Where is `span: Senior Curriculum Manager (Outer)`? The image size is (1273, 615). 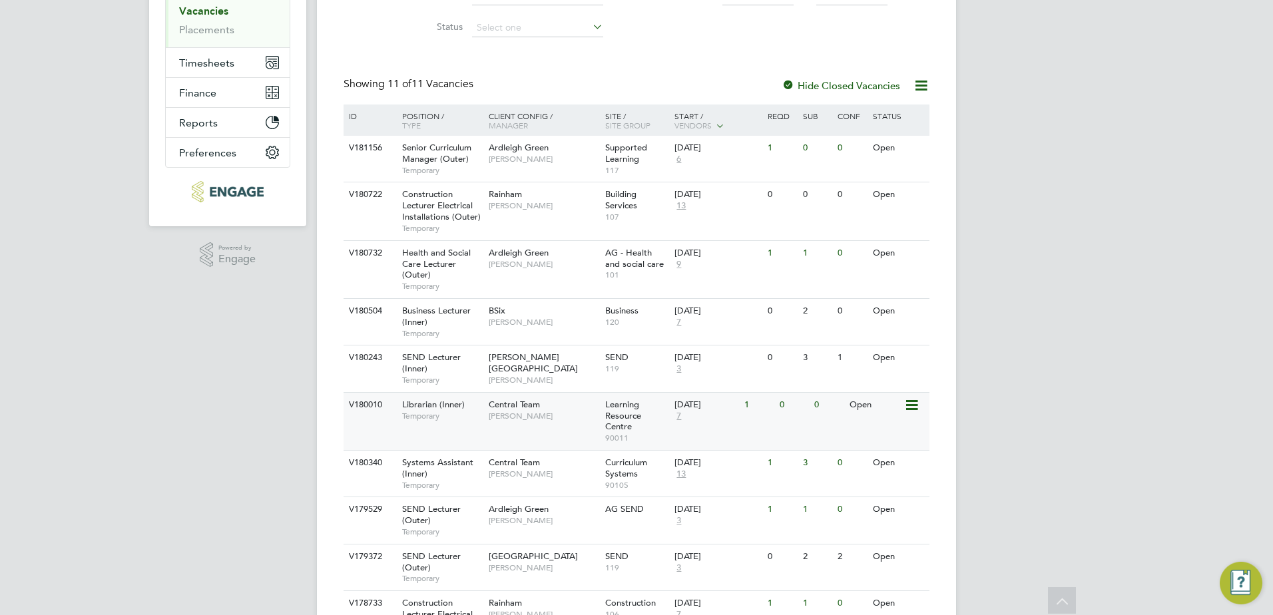 span: Senior Curriculum Manager (Outer) is located at coordinates (437, 153).